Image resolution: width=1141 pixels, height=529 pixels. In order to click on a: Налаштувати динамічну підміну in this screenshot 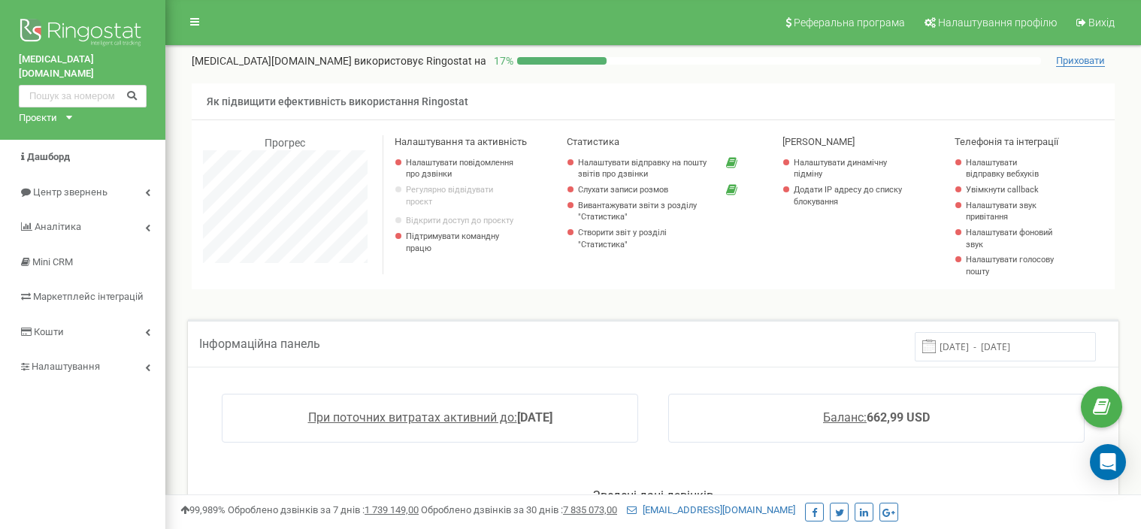, I will do `click(849, 168)`.